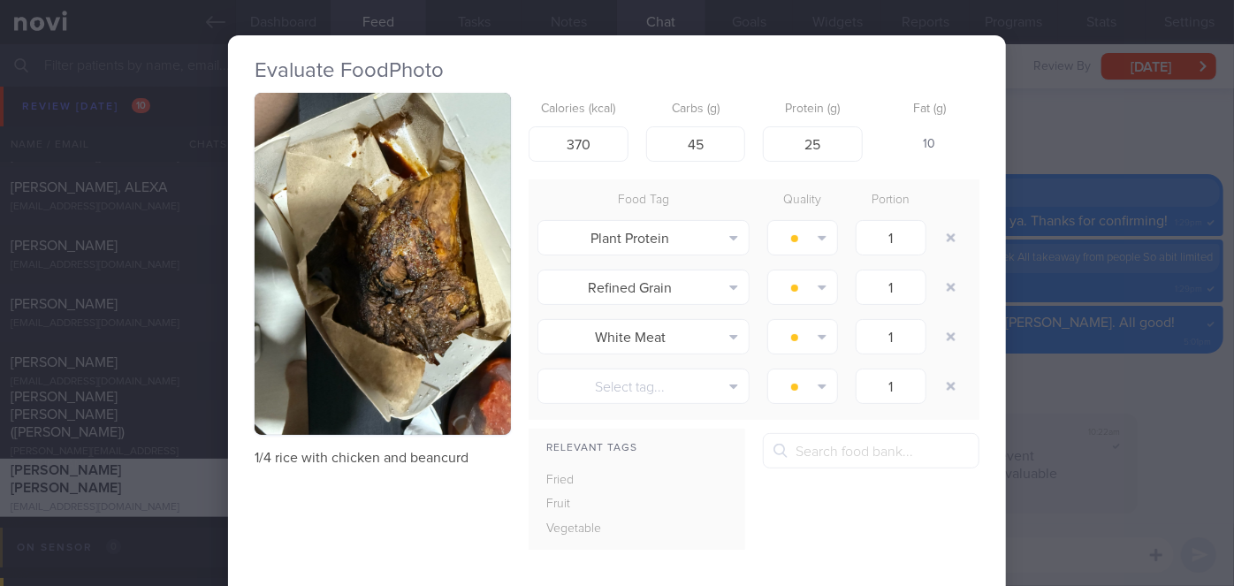 The image size is (1234, 586). Describe the element at coordinates (383, 458) in the screenshot. I see `p: 1/4 rice with chicken and beancurd` at that location.